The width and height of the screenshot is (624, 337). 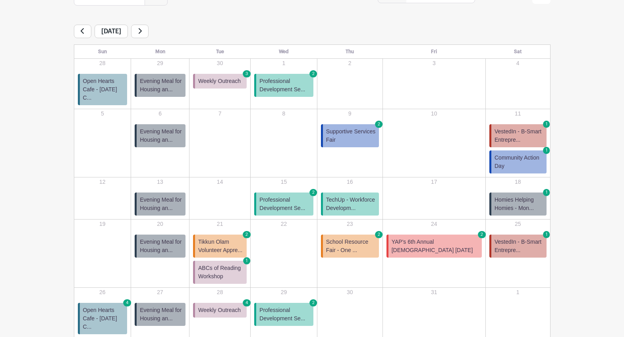 What do you see at coordinates (220, 272) in the screenshot?
I see `a: ABCs of Reading Workshop 1` at bounding box center [220, 272].